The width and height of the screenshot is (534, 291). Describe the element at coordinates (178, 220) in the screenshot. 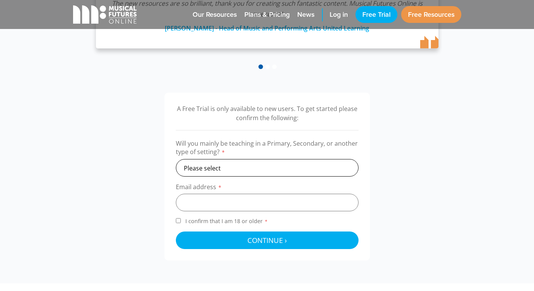

I see `input: I confirm that I am 18 or older*` at that location.